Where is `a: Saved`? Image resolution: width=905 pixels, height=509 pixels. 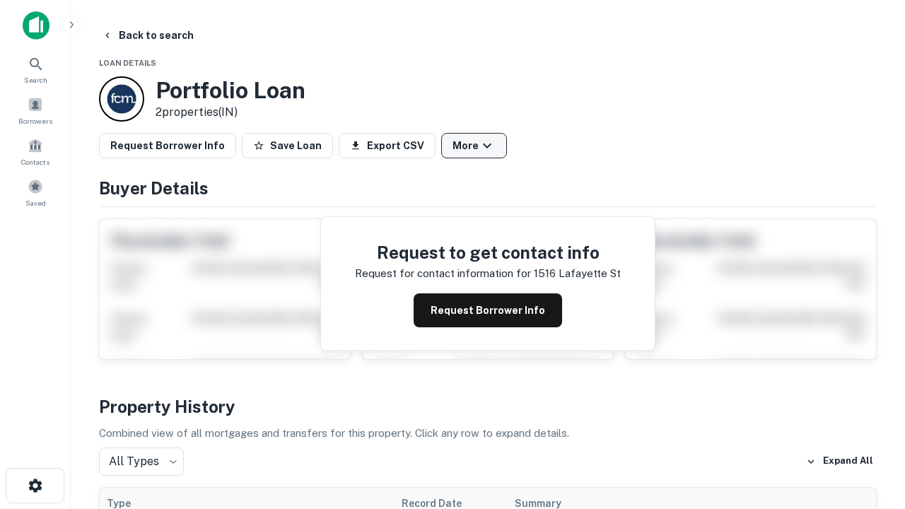
a: Saved is located at coordinates (35, 192).